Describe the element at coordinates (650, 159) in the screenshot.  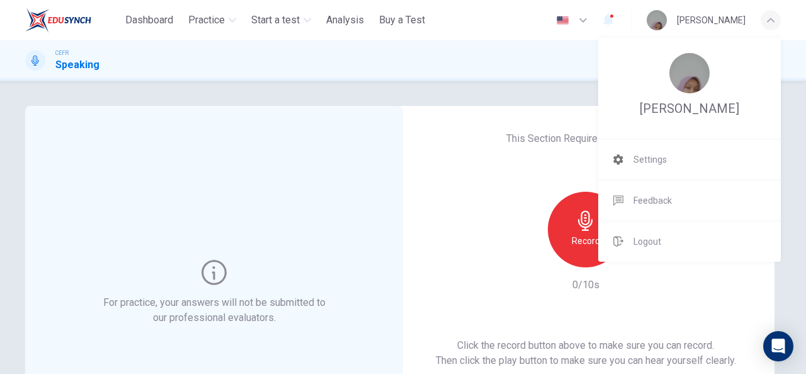
I see `span: Settings` at that location.